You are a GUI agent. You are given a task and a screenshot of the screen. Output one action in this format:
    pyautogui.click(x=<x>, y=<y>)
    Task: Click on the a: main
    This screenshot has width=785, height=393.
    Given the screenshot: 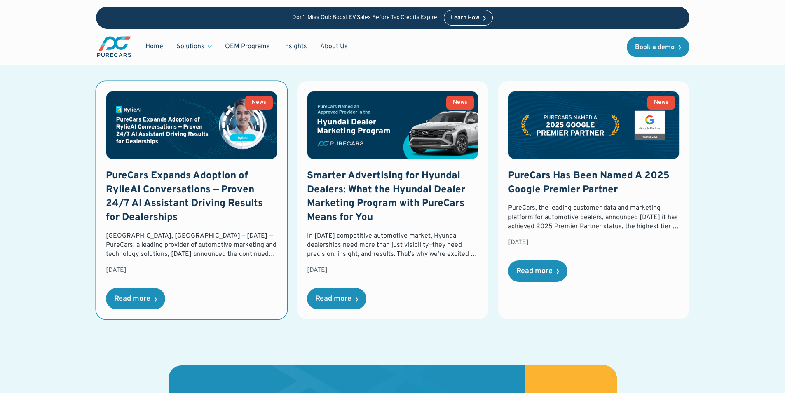 What is the action you would take?
    pyautogui.click(x=114, y=47)
    